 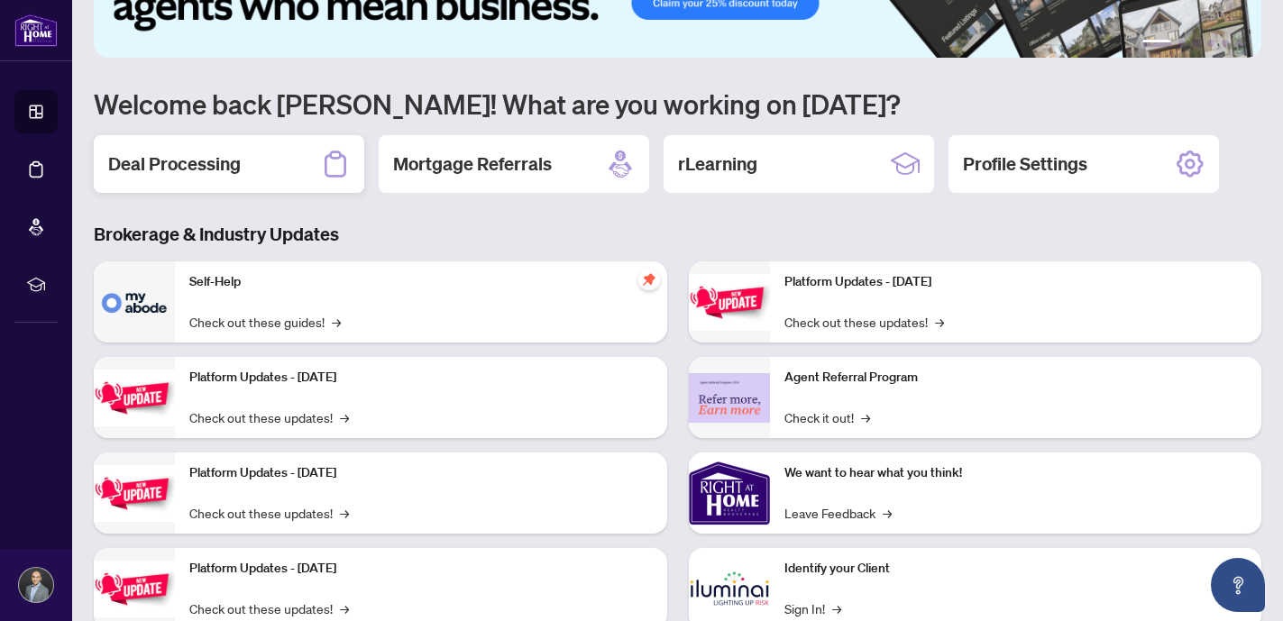 What do you see at coordinates (730, 398) in the screenshot?
I see `img: Agent Referral Program` at bounding box center [730, 398].